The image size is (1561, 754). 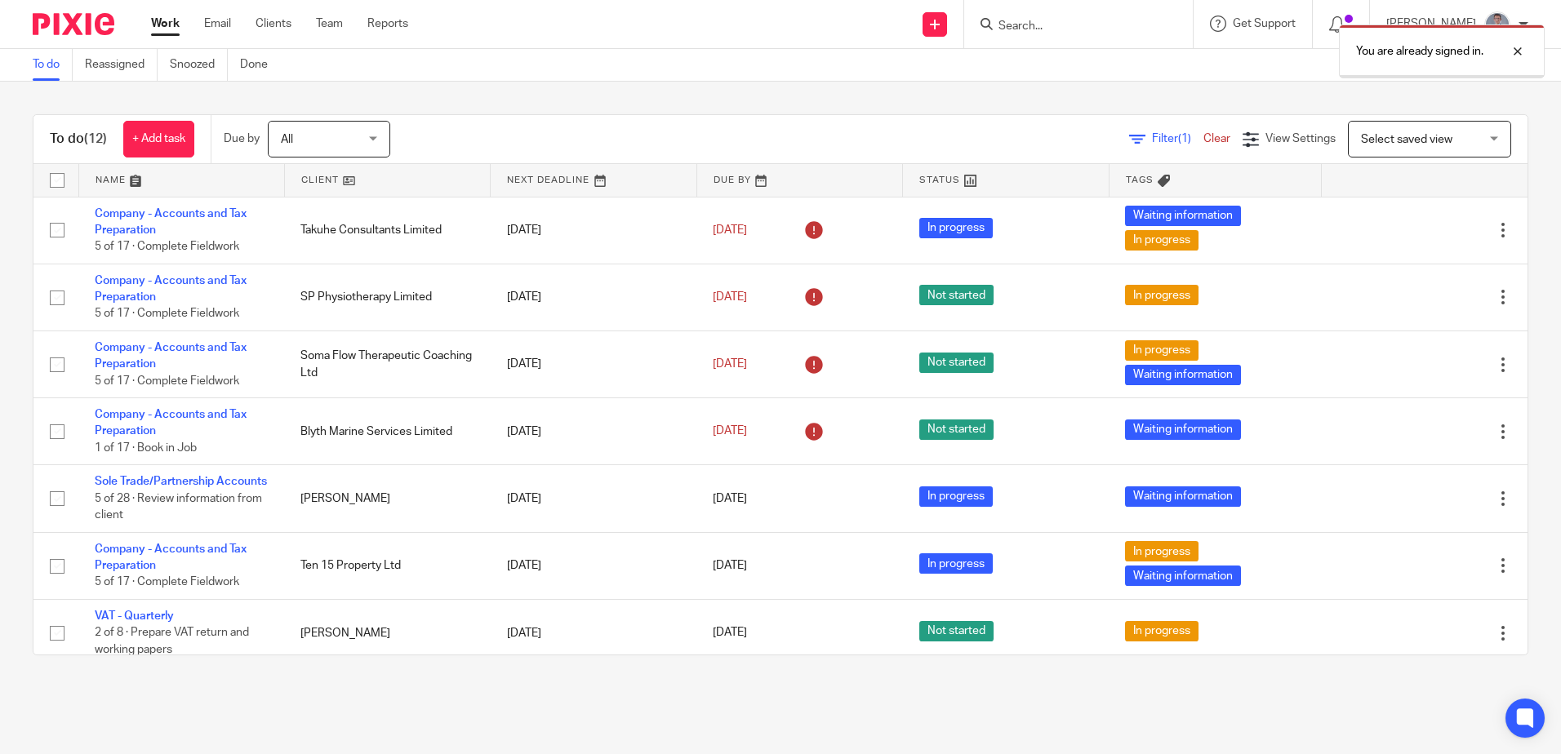 What do you see at coordinates (52, 64) in the screenshot?
I see `a: To do` at bounding box center [52, 64].